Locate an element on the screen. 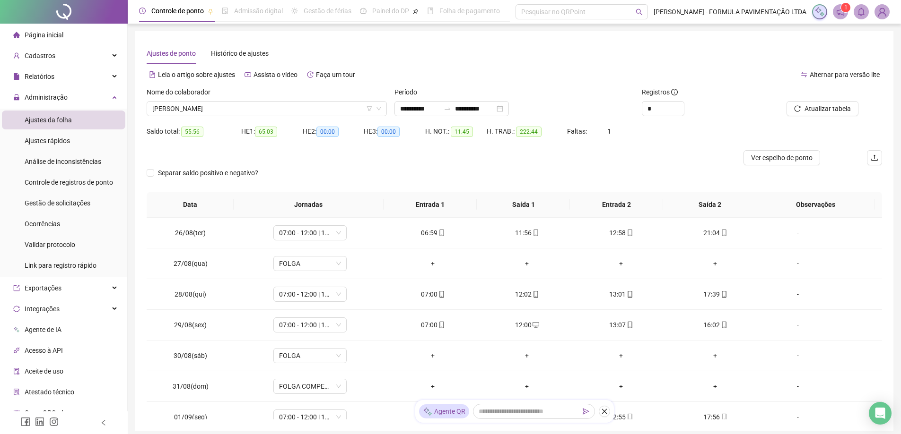  span: 01/09(seg) is located at coordinates (191, 417).